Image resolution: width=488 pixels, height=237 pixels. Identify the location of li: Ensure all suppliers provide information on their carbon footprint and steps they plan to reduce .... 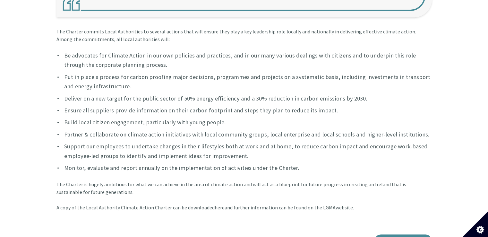
(244, 110).